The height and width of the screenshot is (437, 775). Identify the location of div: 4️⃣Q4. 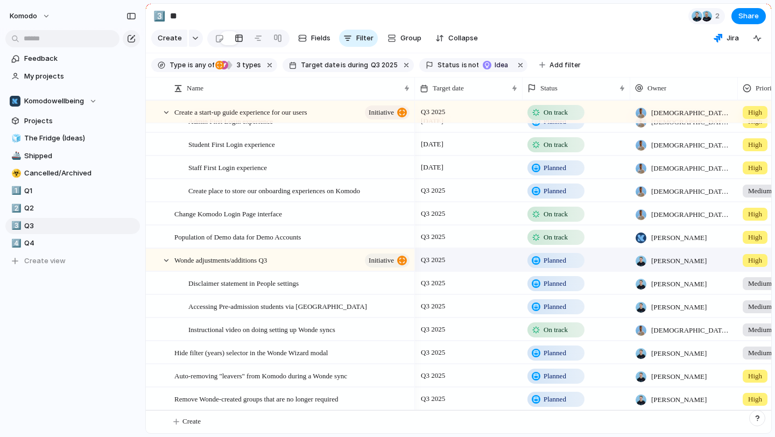
(73, 243).